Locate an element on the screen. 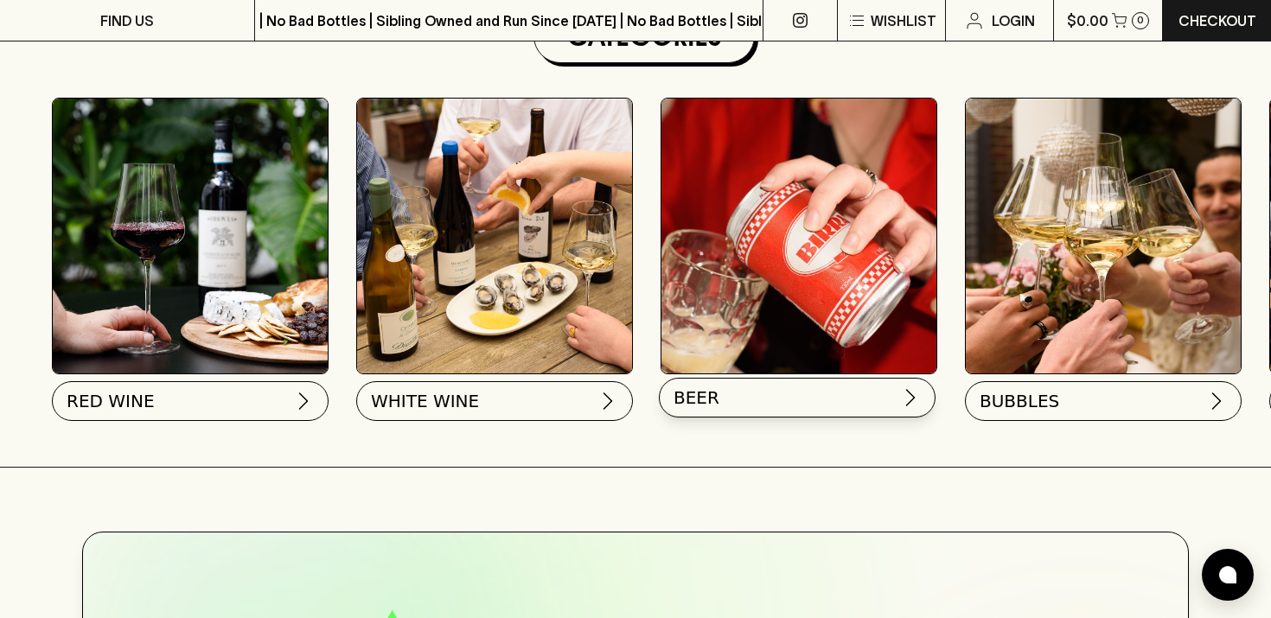  p: Wishlist is located at coordinates (904, 21).